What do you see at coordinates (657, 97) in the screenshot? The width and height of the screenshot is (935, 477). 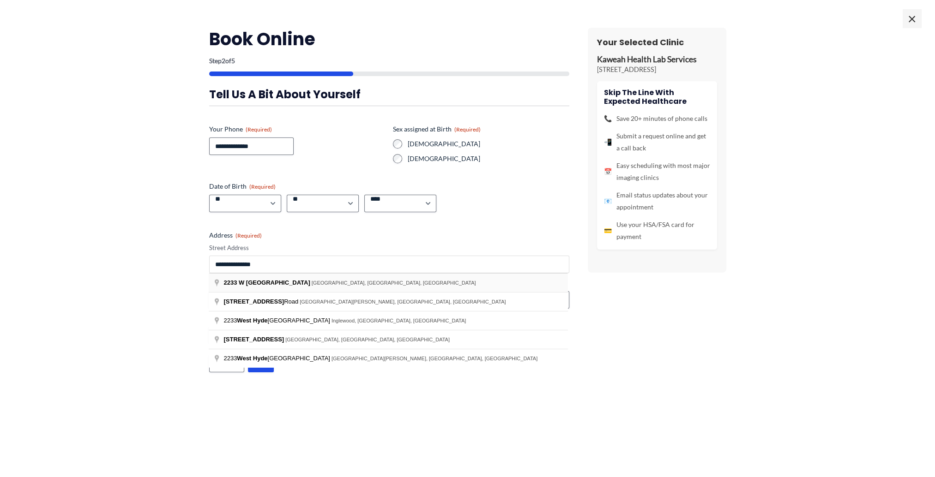 I see `h4: Skip the line with Expected Healthcare` at bounding box center [657, 97].